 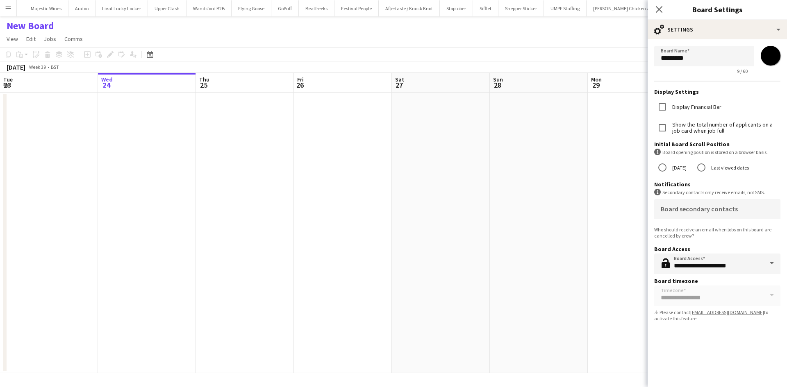 I want to click on button: Festival People, so click(x=357, y=8).